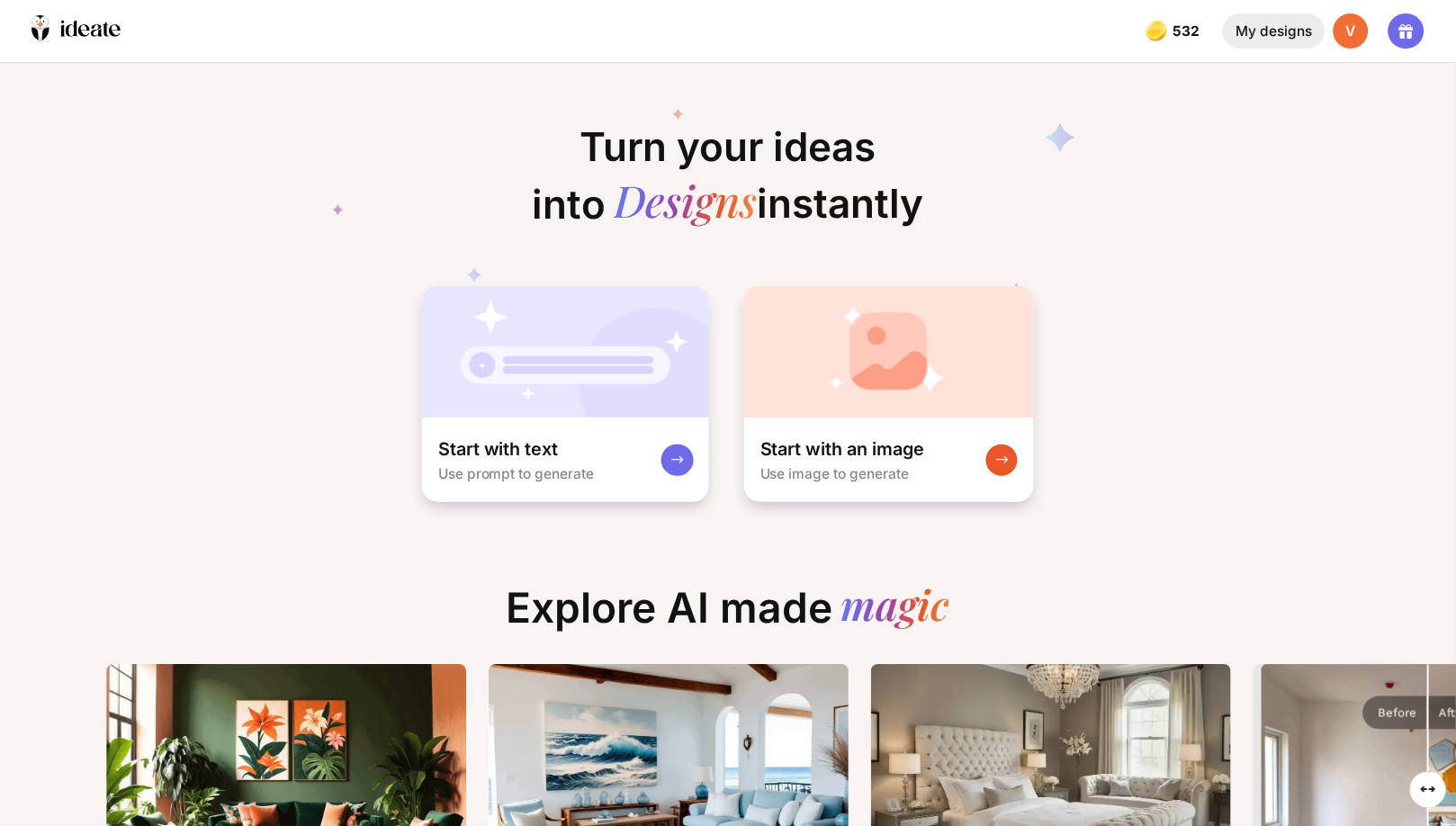  Describe the element at coordinates (843, 450) in the screenshot. I see `div: Start with an image` at that location.